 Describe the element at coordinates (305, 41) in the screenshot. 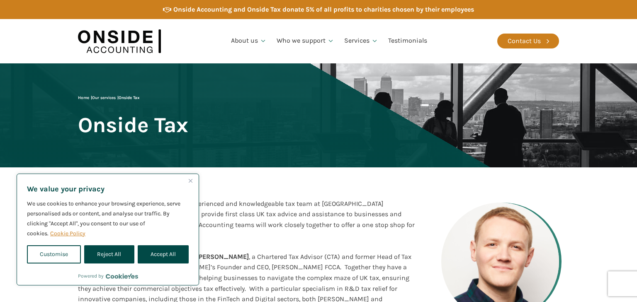

I see `a: Who we support` at that location.